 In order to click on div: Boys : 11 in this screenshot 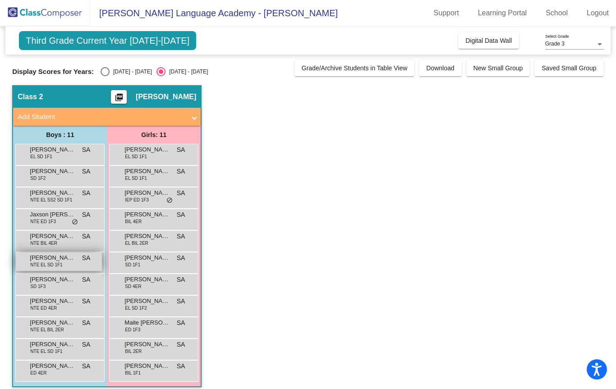, I will do `click(60, 135)`.